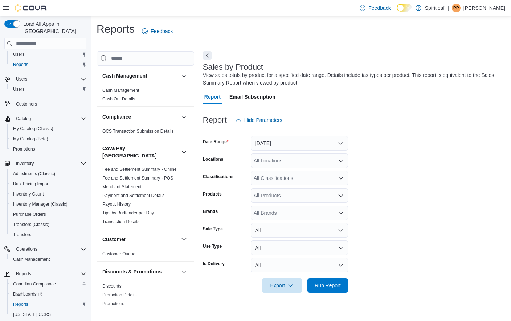 Image resolution: width=511 pixels, height=321 pixels. I want to click on button: My Catalog (Beta), so click(48, 139).